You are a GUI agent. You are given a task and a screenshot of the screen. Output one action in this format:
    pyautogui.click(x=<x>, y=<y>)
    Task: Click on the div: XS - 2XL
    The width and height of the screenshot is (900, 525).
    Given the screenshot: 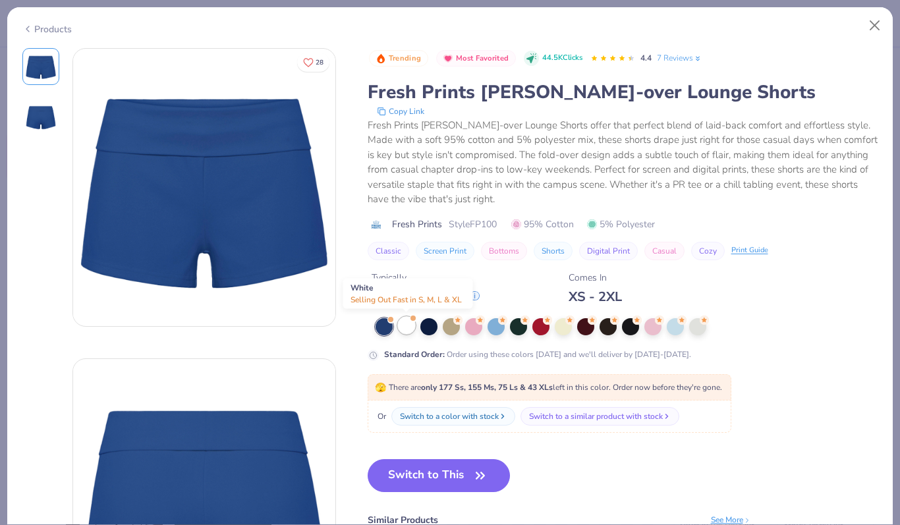 What is the action you would take?
    pyautogui.click(x=595, y=296)
    